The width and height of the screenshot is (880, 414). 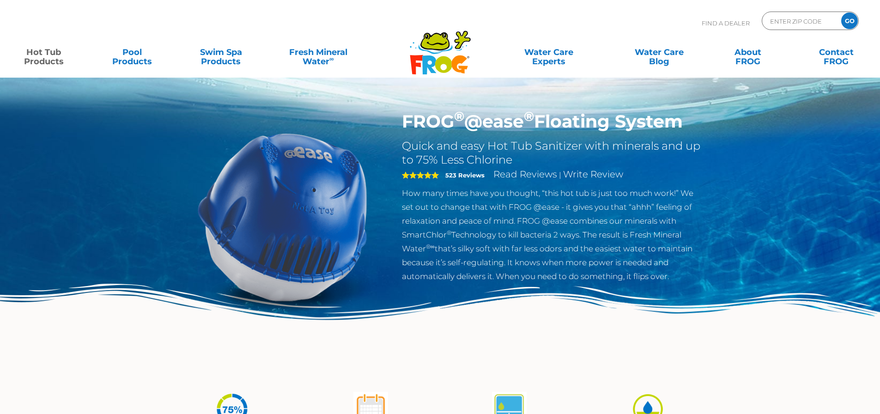 What do you see at coordinates (552, 235) in the screenshot?
I see `p: How many times have you thought, “this hot tub is just too much work!” We set out to change that ...` at bounding box center [552, 235].